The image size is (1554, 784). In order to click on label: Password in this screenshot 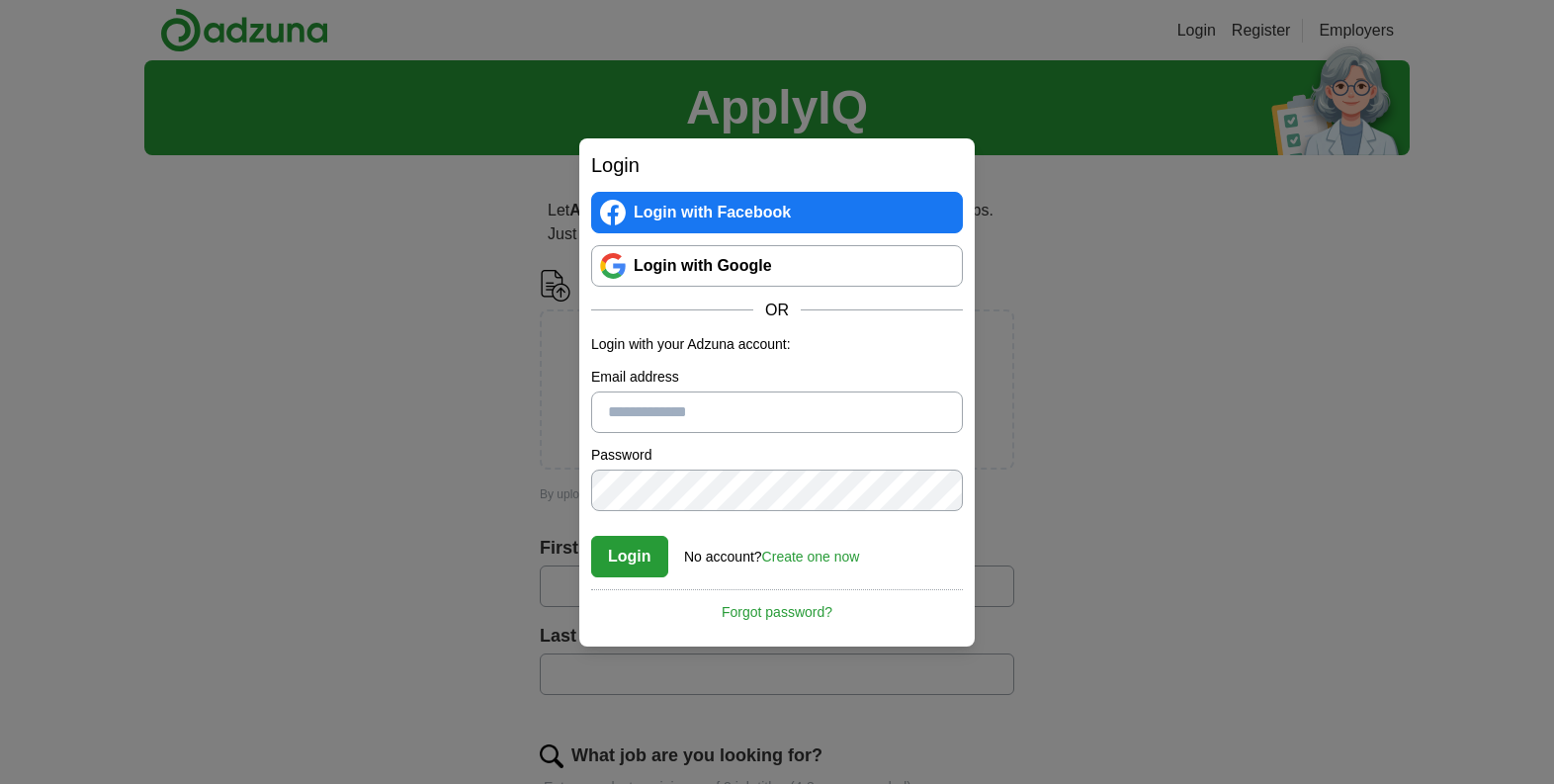, I will do `click(777, 454)`.